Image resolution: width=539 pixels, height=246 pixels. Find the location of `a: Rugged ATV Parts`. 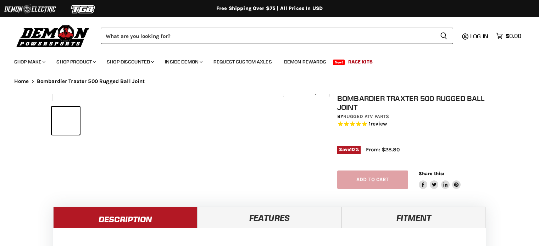

a: Rugged ATV Parts is located at coordinates (366, 116).